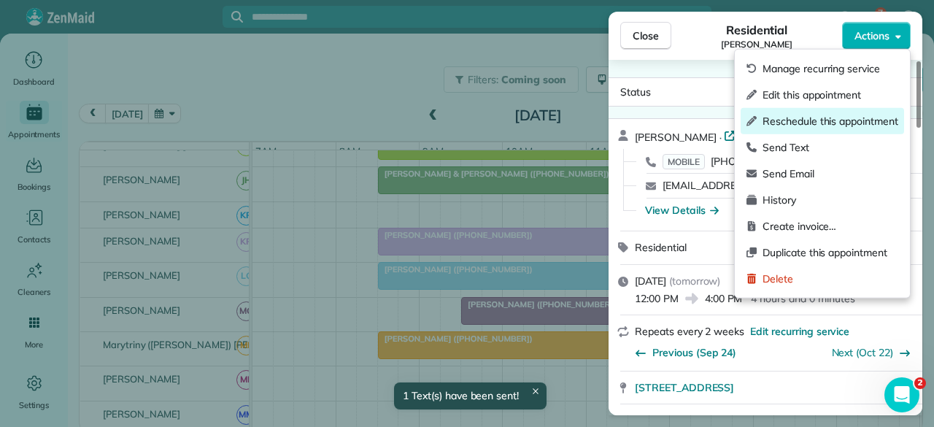 The height and width of the screenshot is (427, 934). Describe the element at coordinates (685, 352) in the screenshot. I see `button: Previous (Sep 24)` at that location.